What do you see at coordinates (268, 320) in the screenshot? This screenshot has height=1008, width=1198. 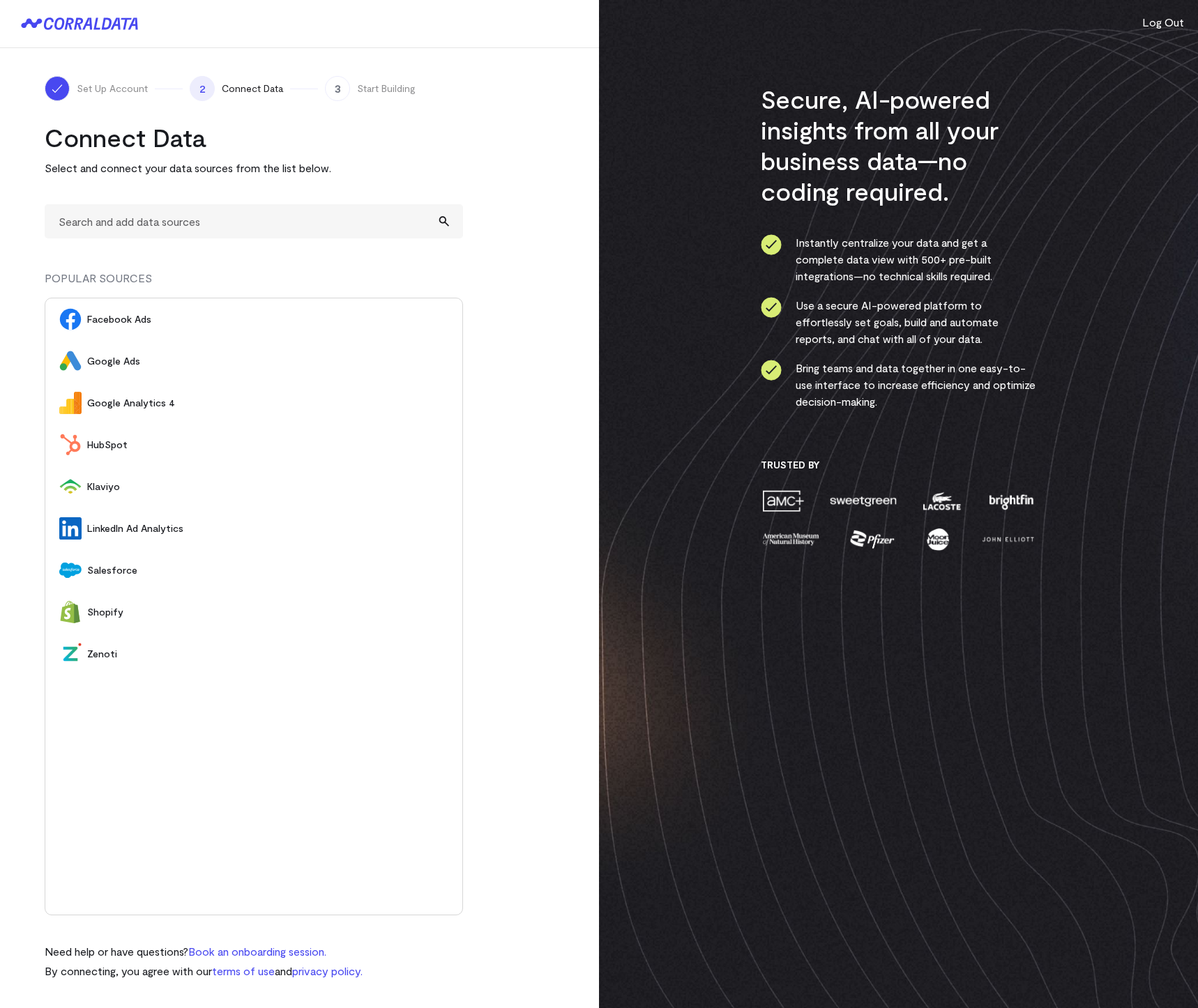 I see `span: Facebook Ads` at bounding box center [268, 320].